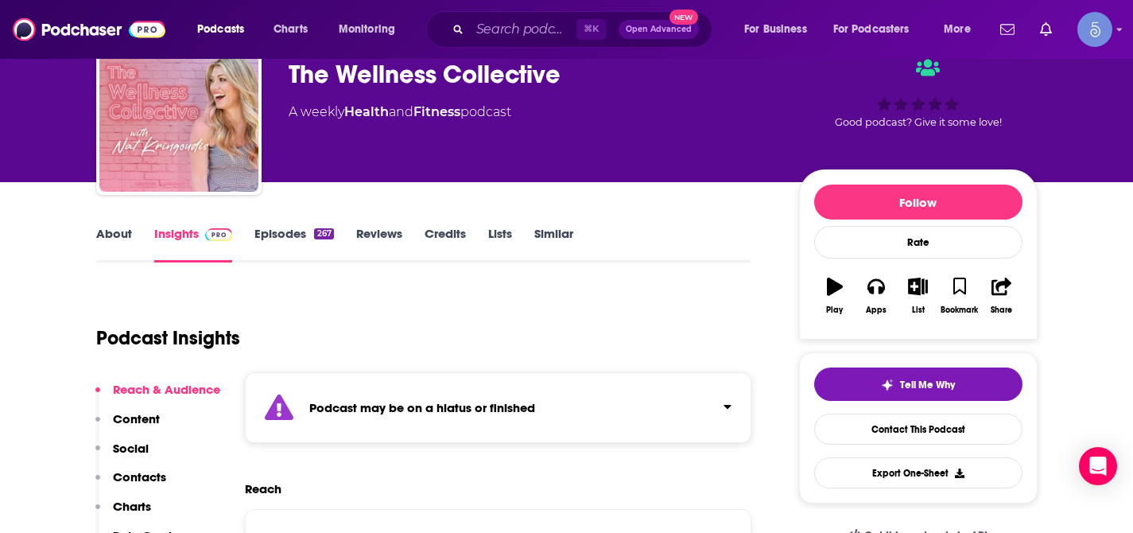 This screenshot has height=533, width=1133. What do you see at coordinates (401, 111) in the screenshot?
I see `span: and` at bounding box center [401, 111].